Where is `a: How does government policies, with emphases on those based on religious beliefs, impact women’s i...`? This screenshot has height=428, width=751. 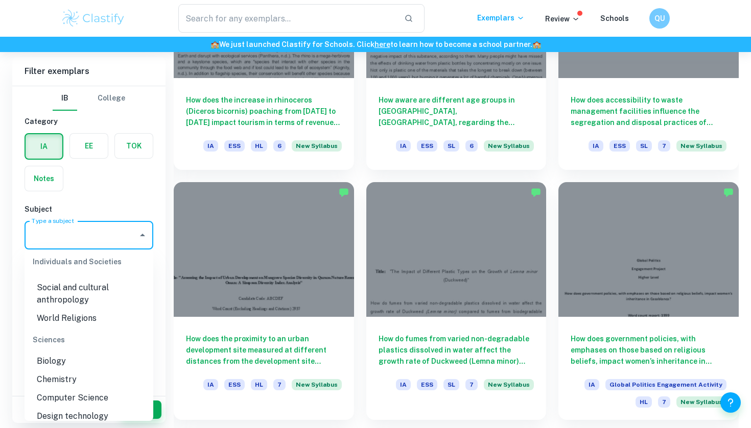 a: How does government policies, with emphases on those based on religious beliefs, impact women’s i... is located at coordinates (648, 301).